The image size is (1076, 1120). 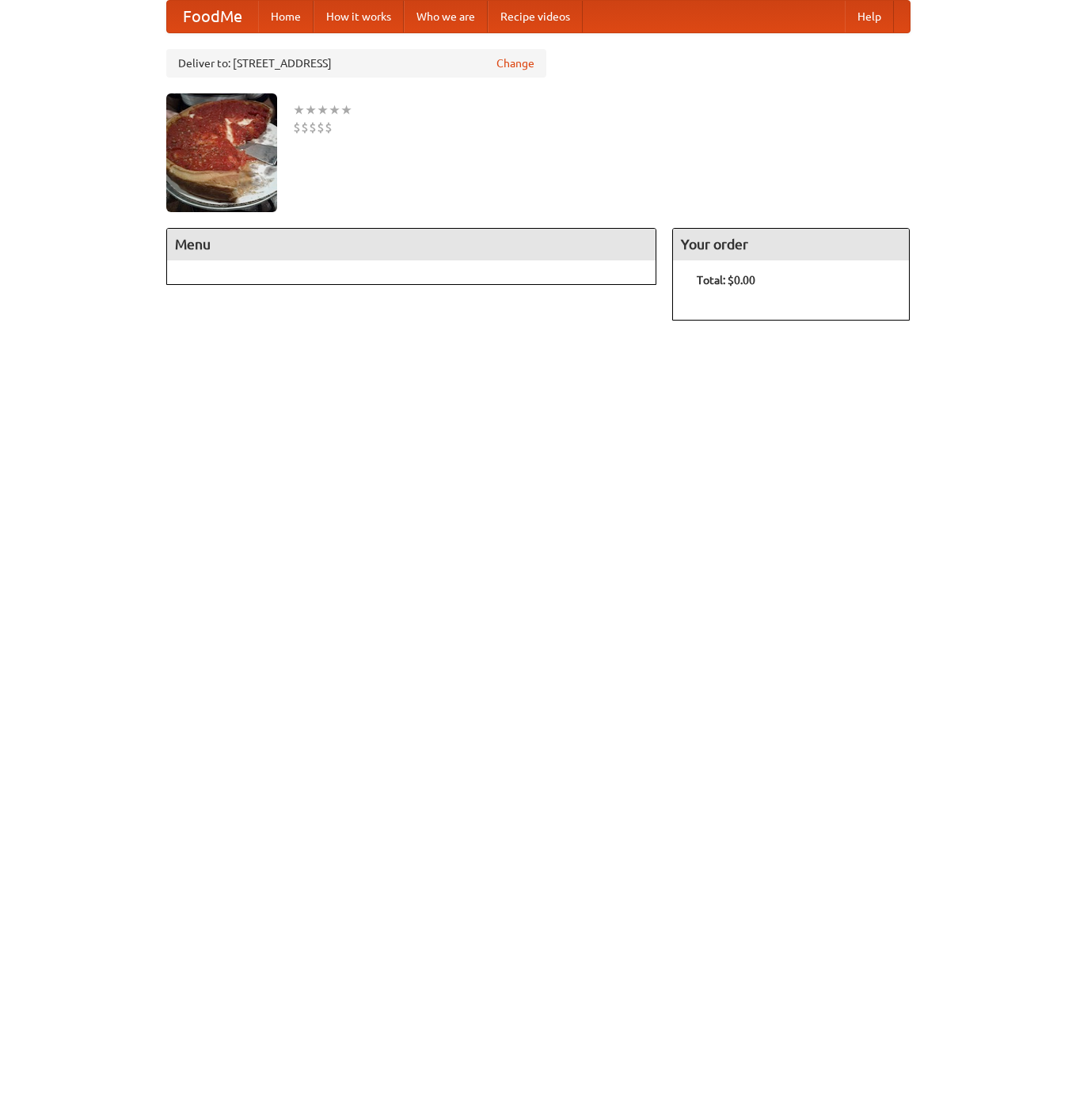 What do you see at coordinates (870, 17) in the screenshot?
I see `a: Help` at bounding box center [870, 17].